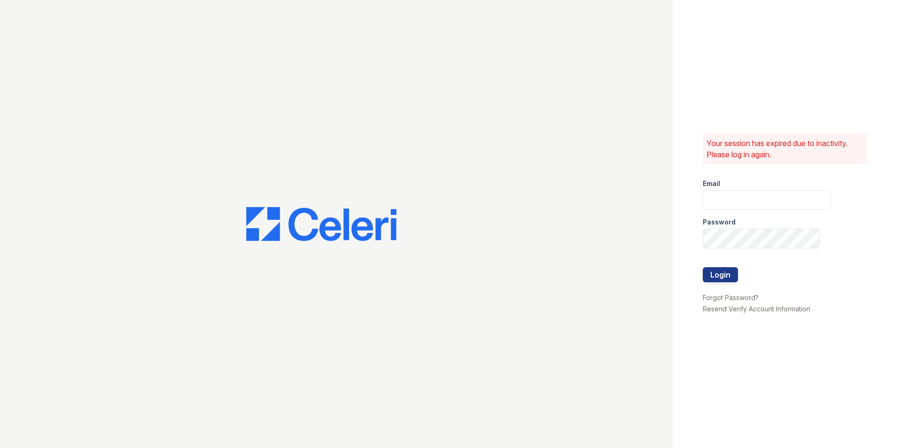  What do you see at coordinates (756, 308) in the screenshot?
I see `a: Resend Verify Account Information` at bounding box center [756, 308].